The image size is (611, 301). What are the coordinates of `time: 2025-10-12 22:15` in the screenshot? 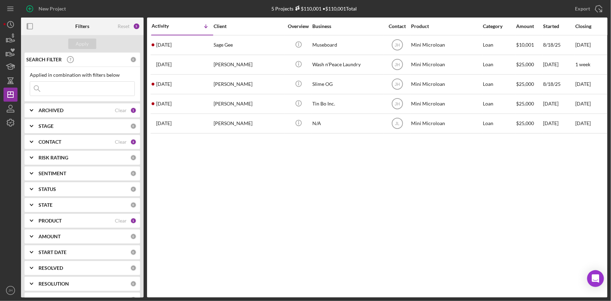 It's located at (164, 45).